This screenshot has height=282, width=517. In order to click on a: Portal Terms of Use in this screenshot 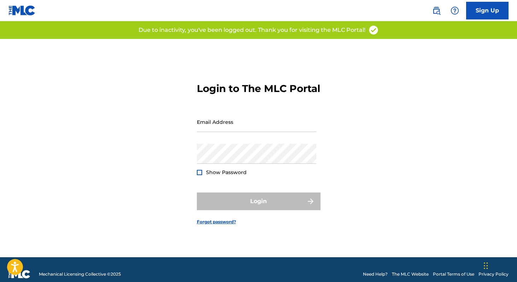, I will do `click(453, 274)`.